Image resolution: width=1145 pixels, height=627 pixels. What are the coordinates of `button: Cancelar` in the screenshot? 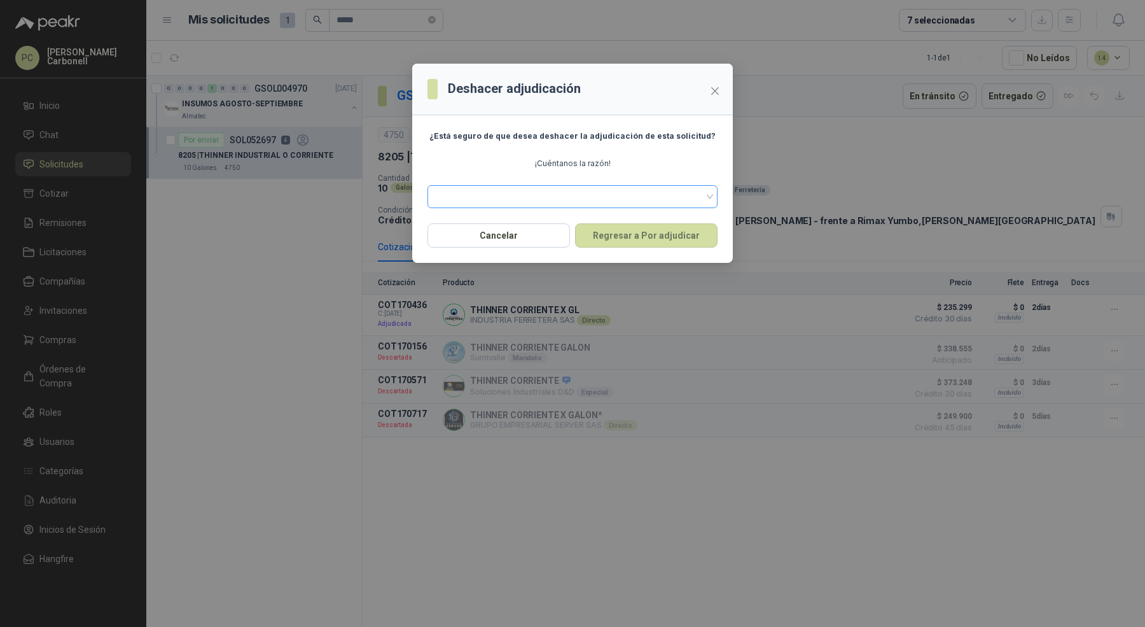 It's located at (499, 235).